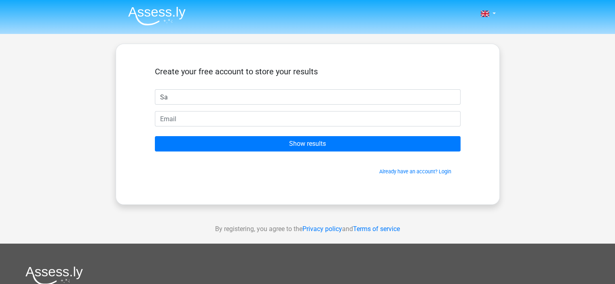 This screenshot has width=615, height=284. I want to click on a: Terms of service, so click(376, 229).